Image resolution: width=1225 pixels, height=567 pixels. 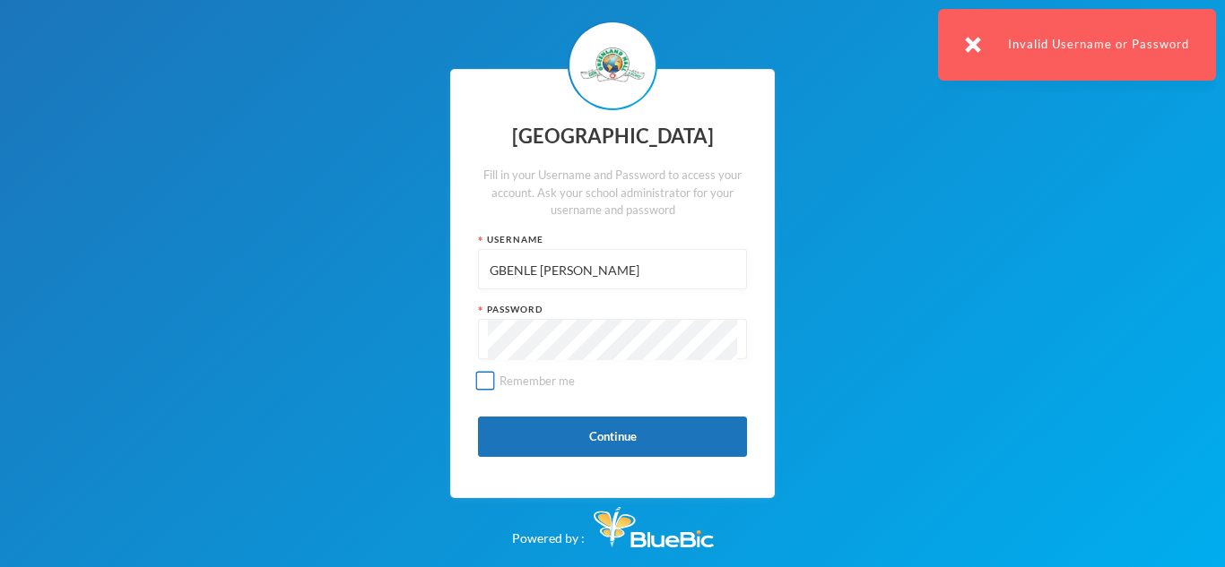 What do you see at coordinates (612, 523) in the screenshot?
I see `div: Powered by :` at bounding box center [612, 523].